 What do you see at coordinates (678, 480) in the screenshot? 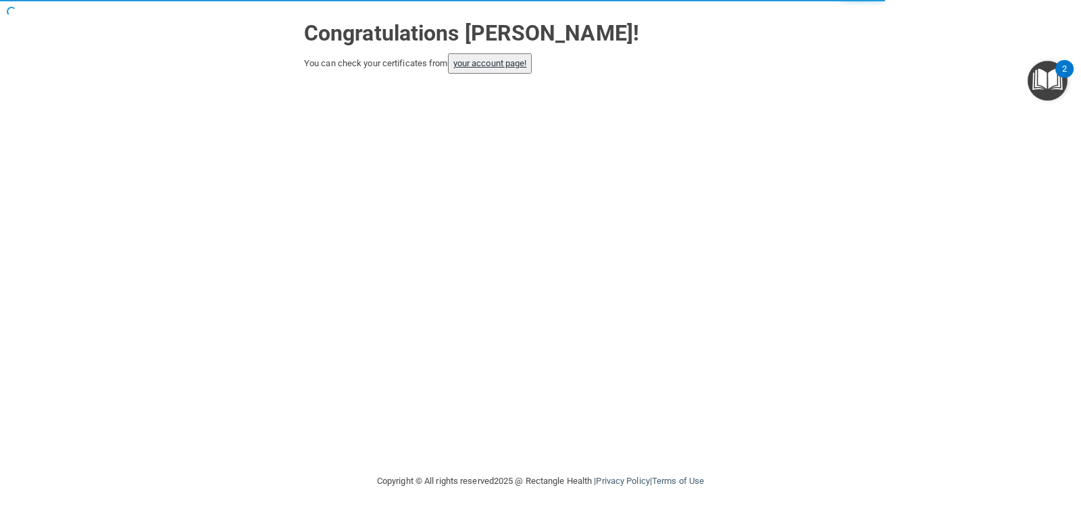
I see `a: Terms of Use` at bounding box center [678, 480].